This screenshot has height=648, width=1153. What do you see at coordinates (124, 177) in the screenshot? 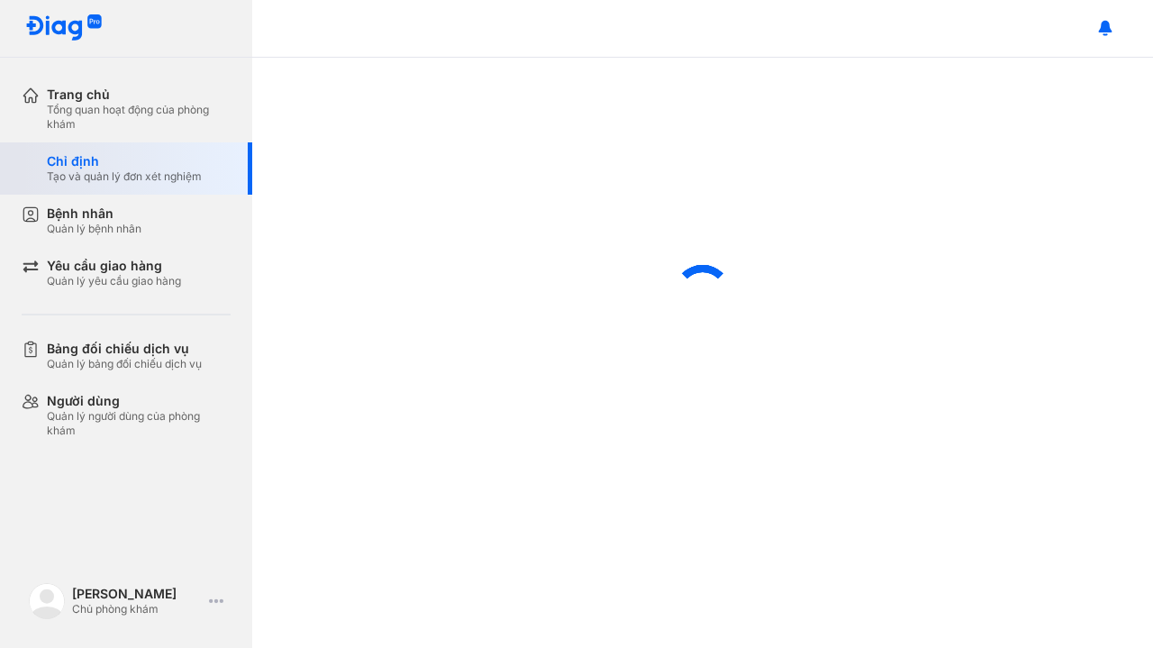
I see `div: Tạo và quản lý đơn xét nghiệm` at bounding box center [124, 177].